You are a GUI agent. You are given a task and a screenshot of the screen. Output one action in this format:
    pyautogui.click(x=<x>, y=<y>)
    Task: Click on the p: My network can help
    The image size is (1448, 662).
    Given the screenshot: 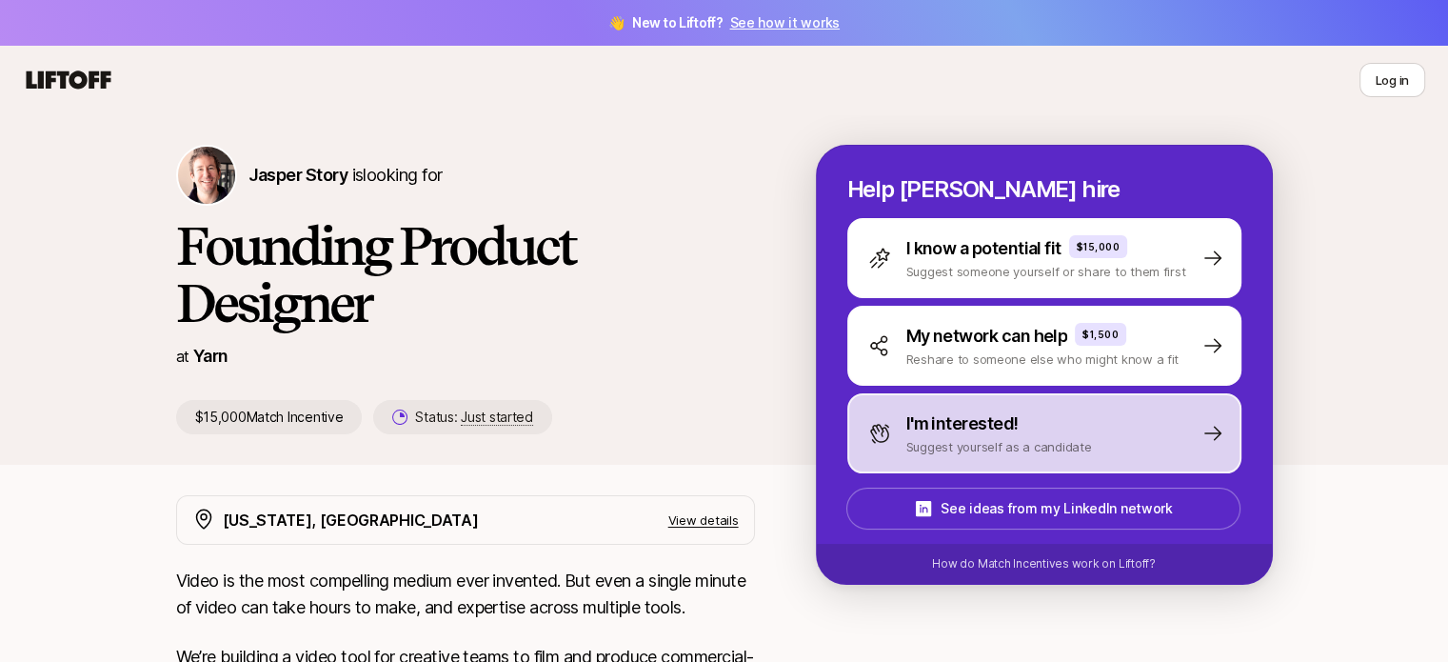 What is the action you would take?
    pyautogui.click(x=987, y=336)
    